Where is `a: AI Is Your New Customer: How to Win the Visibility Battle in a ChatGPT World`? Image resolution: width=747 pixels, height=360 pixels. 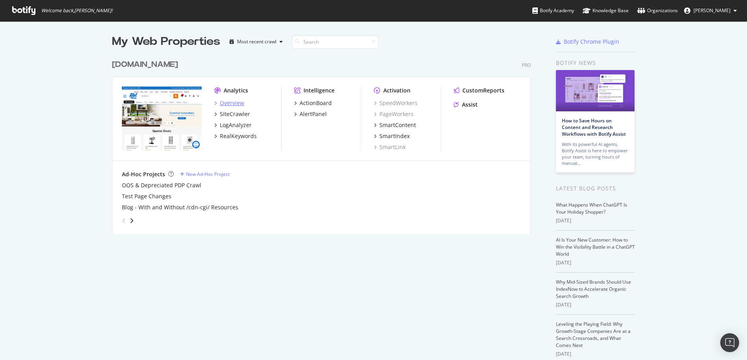 a: AI Is Your New Customer: How to Win the Visibility Battle in a ChatGPT World is located at coordinates (595, 247).